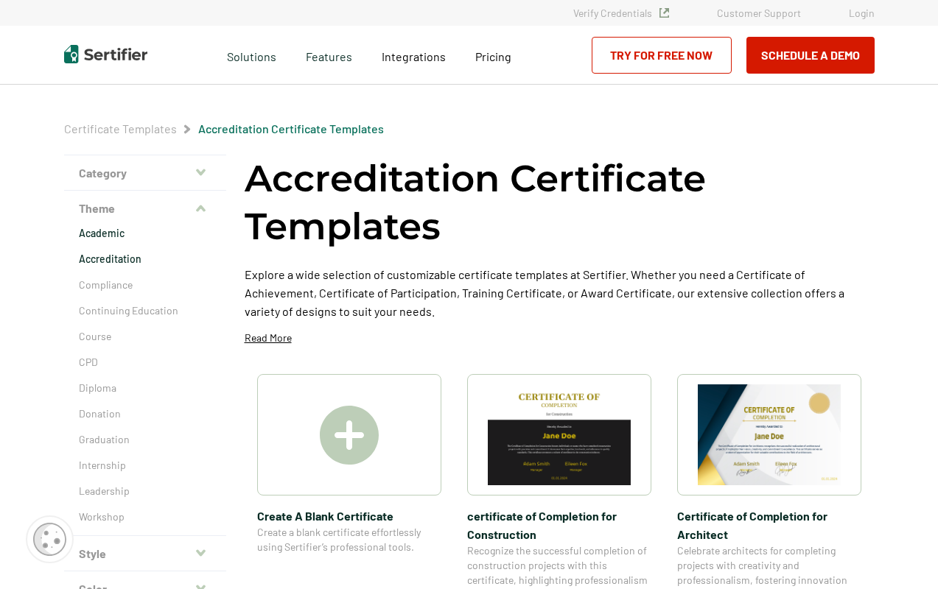  What do you see at coordinates (861, 13) in the screenshot?
I see `a: Login` at bounding box center [861, 13].